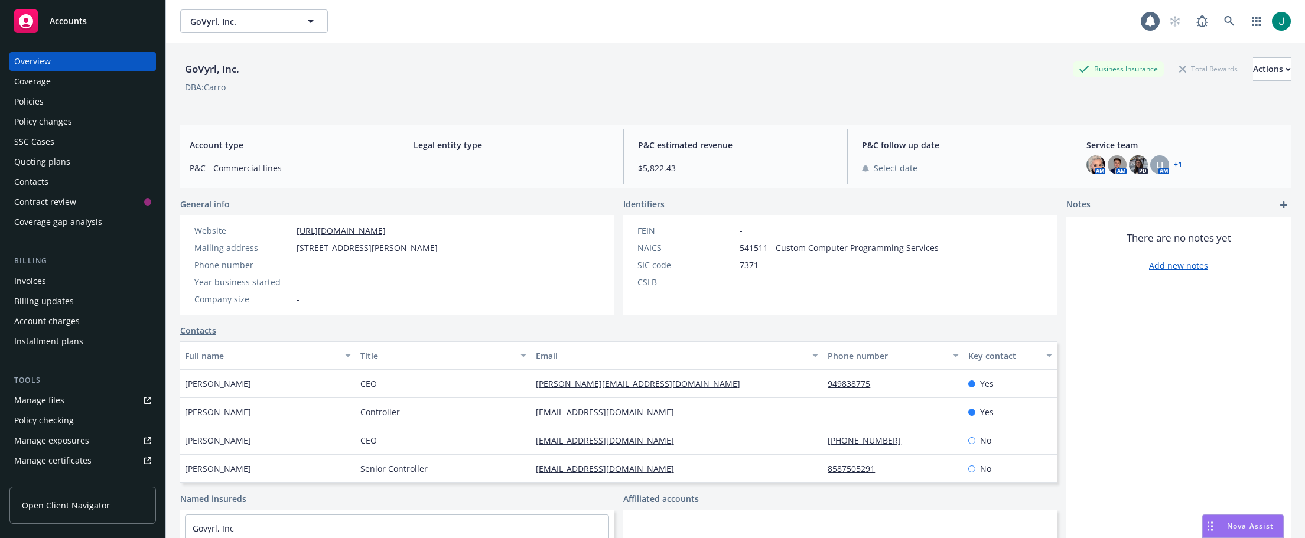  I want to click on div: Policies, so click(29, 102).